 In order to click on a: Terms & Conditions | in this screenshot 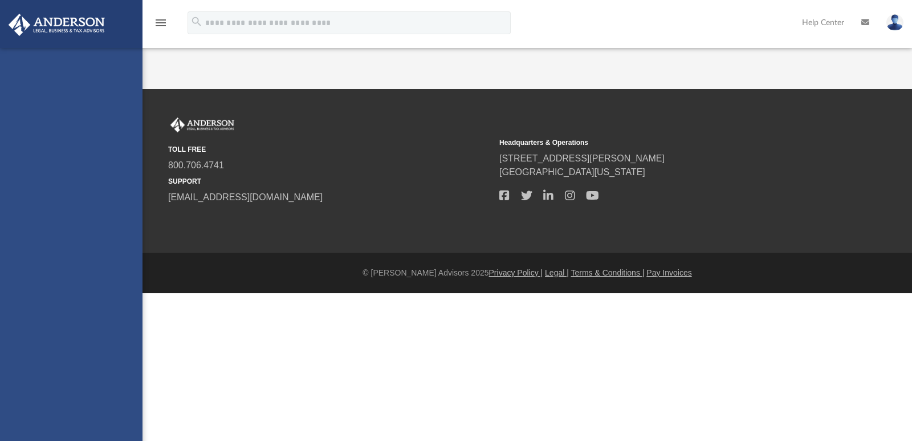, I will do `click(608, 273)`.